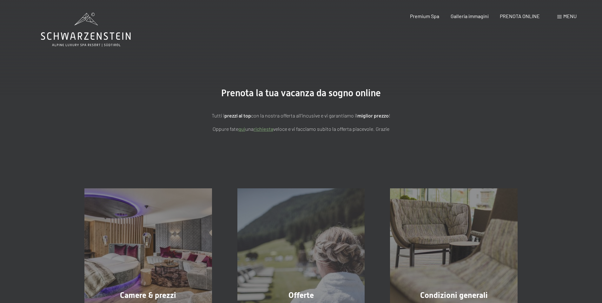 This screenshot has width=602, height=303. Describe the element at coordinates (263, 128) in the screenshot. I see `a: richiesta` at that location.